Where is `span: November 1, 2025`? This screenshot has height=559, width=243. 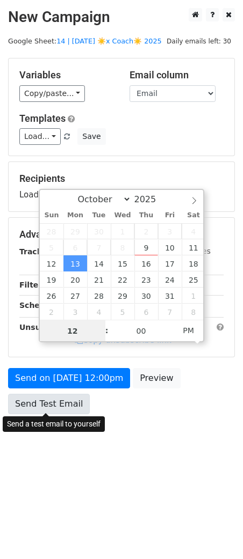
span: November 1, 2025 is located at coordinates (193, 296).